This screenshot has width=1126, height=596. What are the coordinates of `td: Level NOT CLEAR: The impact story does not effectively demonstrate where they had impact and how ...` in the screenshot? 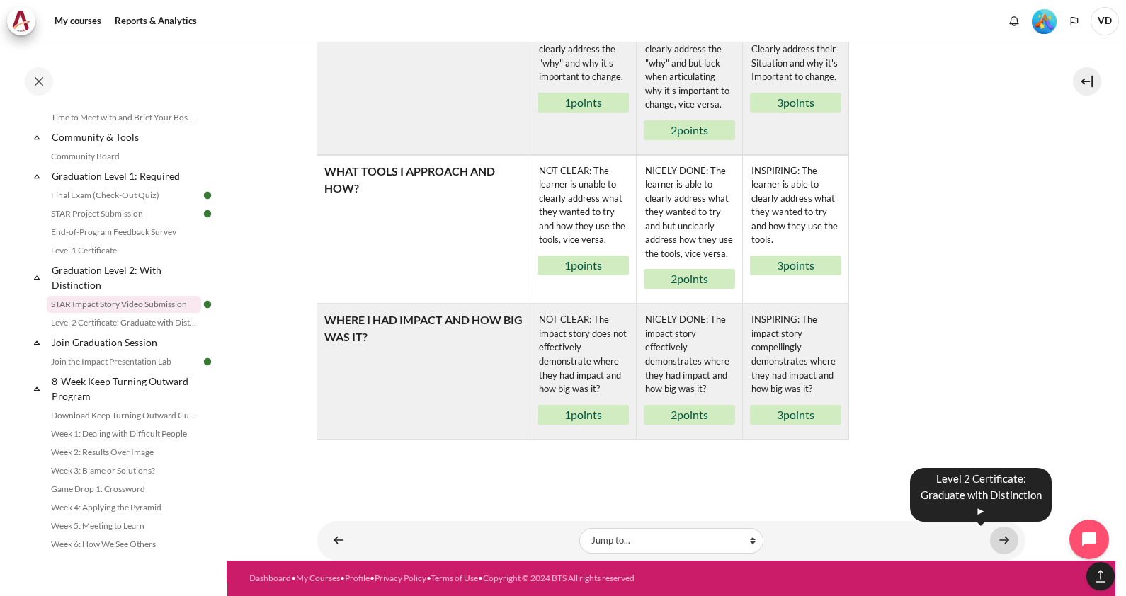 It's located at (583, 371).